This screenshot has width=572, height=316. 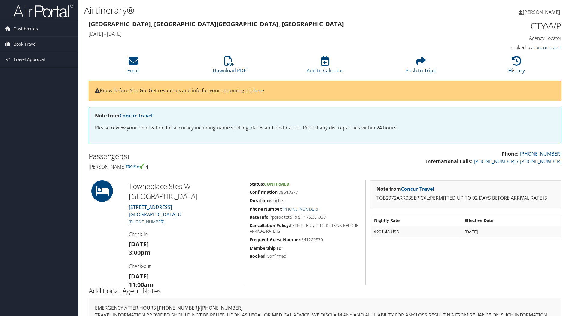 I want to click on strong: Cancellation Policy:, so click(x=270, y=225).